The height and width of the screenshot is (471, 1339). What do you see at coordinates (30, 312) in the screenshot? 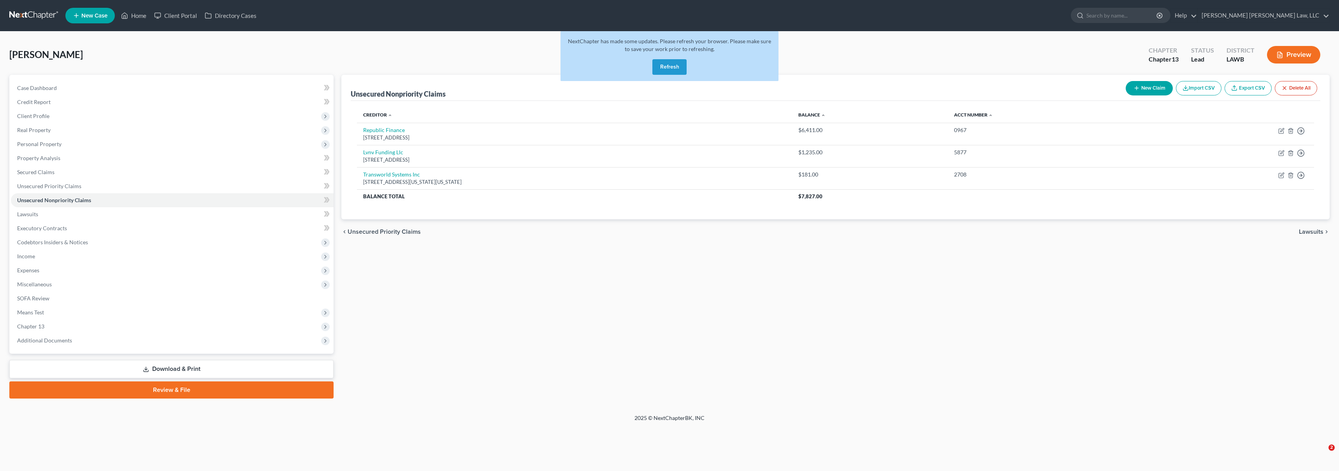
I see `span: Means Test` at bounding box center [30, 312].